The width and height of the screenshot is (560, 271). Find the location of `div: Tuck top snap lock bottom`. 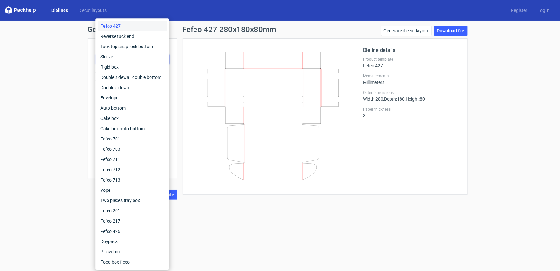

div: Tuck top snap lock bottom is located at coordinates (132, 47).